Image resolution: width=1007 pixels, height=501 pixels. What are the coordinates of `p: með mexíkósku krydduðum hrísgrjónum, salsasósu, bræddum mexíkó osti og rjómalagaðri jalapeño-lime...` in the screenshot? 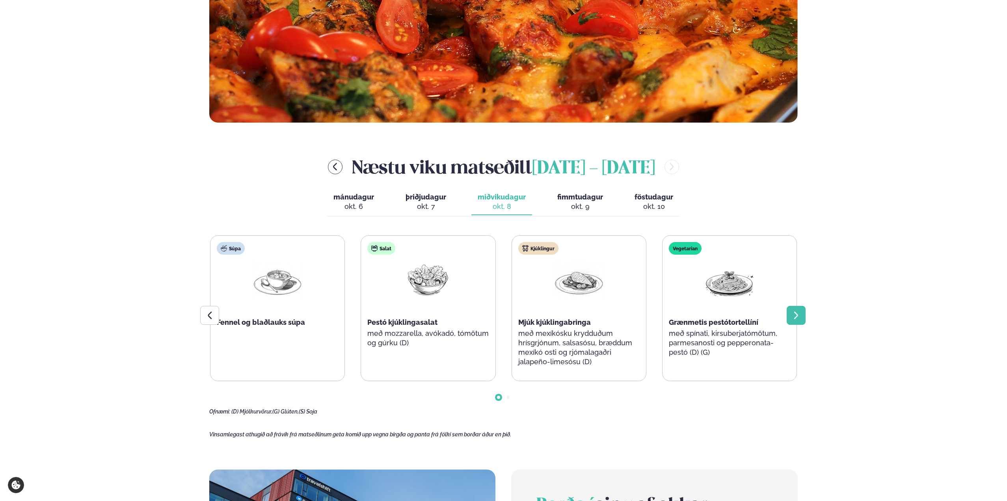 It's located at (579, 348).